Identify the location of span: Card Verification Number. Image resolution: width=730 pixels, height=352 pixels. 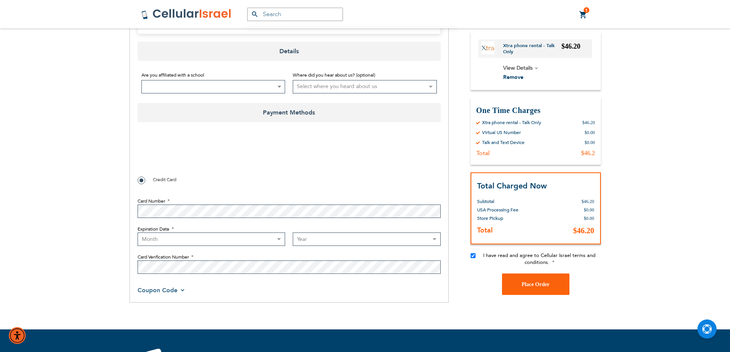
(163, 257).